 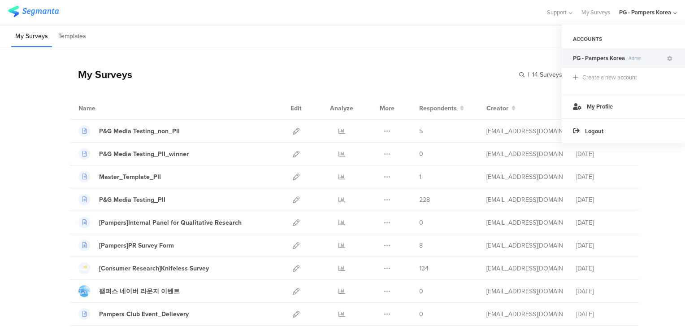 What do you see at coordinates (120, 177) in the screenshot?
I see `a: Master_Template_PII` at bounding box center [120, 177].